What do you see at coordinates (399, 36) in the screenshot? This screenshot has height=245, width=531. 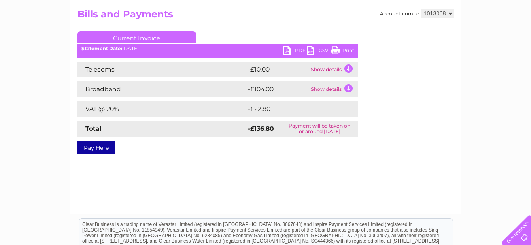 I see `a: Water` at bounding box center [399, 36].